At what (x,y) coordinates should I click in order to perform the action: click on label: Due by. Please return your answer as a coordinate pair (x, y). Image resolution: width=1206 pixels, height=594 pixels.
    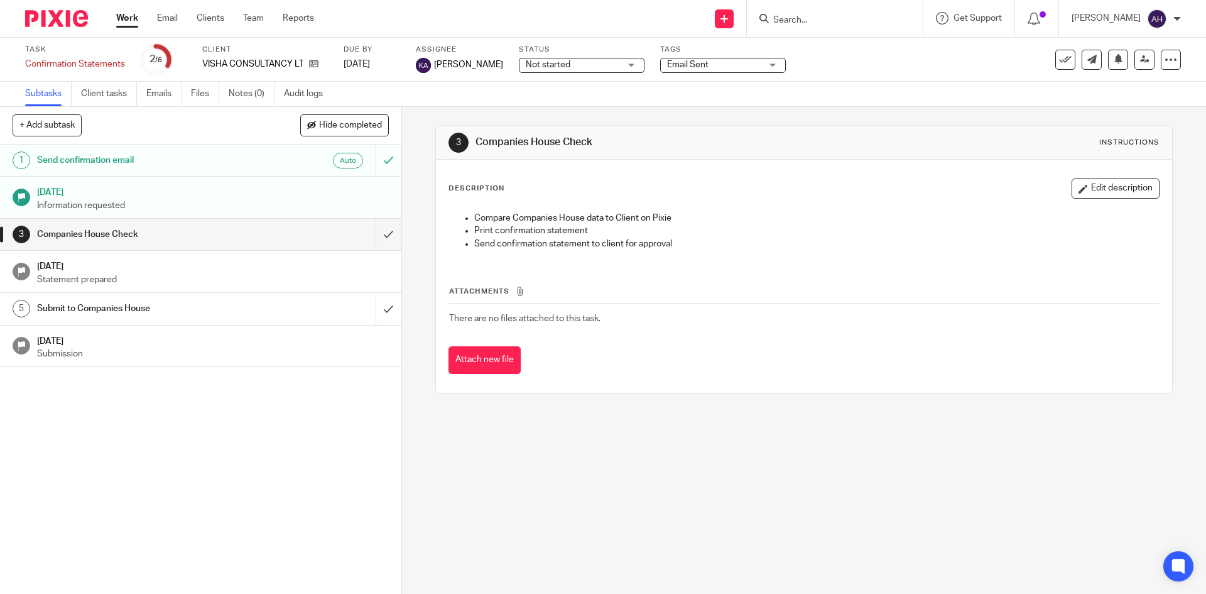
    Looking at the image, I should click on (372, 50).